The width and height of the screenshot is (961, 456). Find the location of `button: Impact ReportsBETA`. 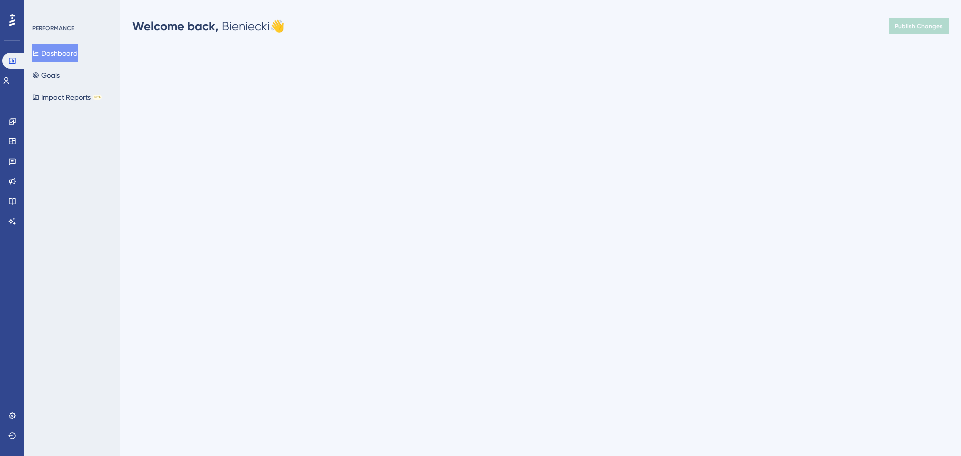

button: Impact ReportsBETA is located at coordinates (67, 97).